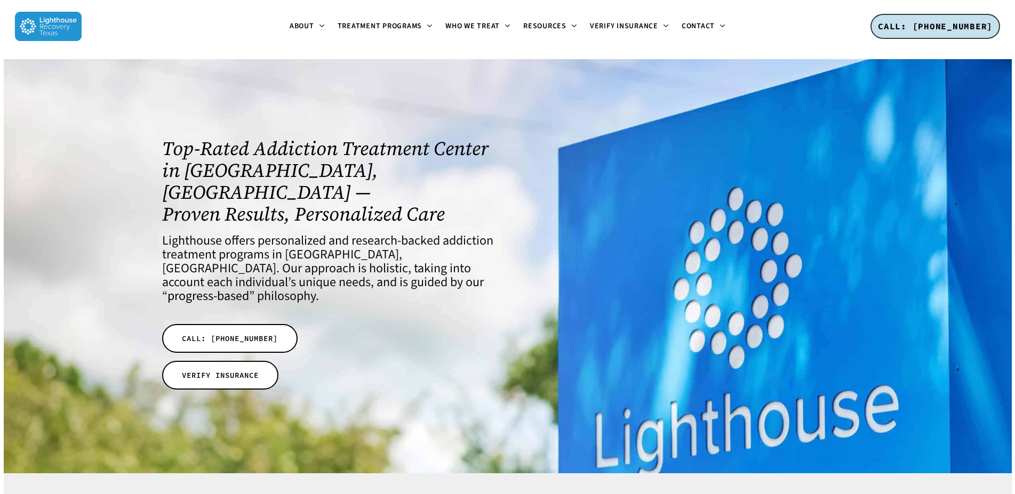  I want to click on span: VERIFY INSURANCE, so click(220, 375).